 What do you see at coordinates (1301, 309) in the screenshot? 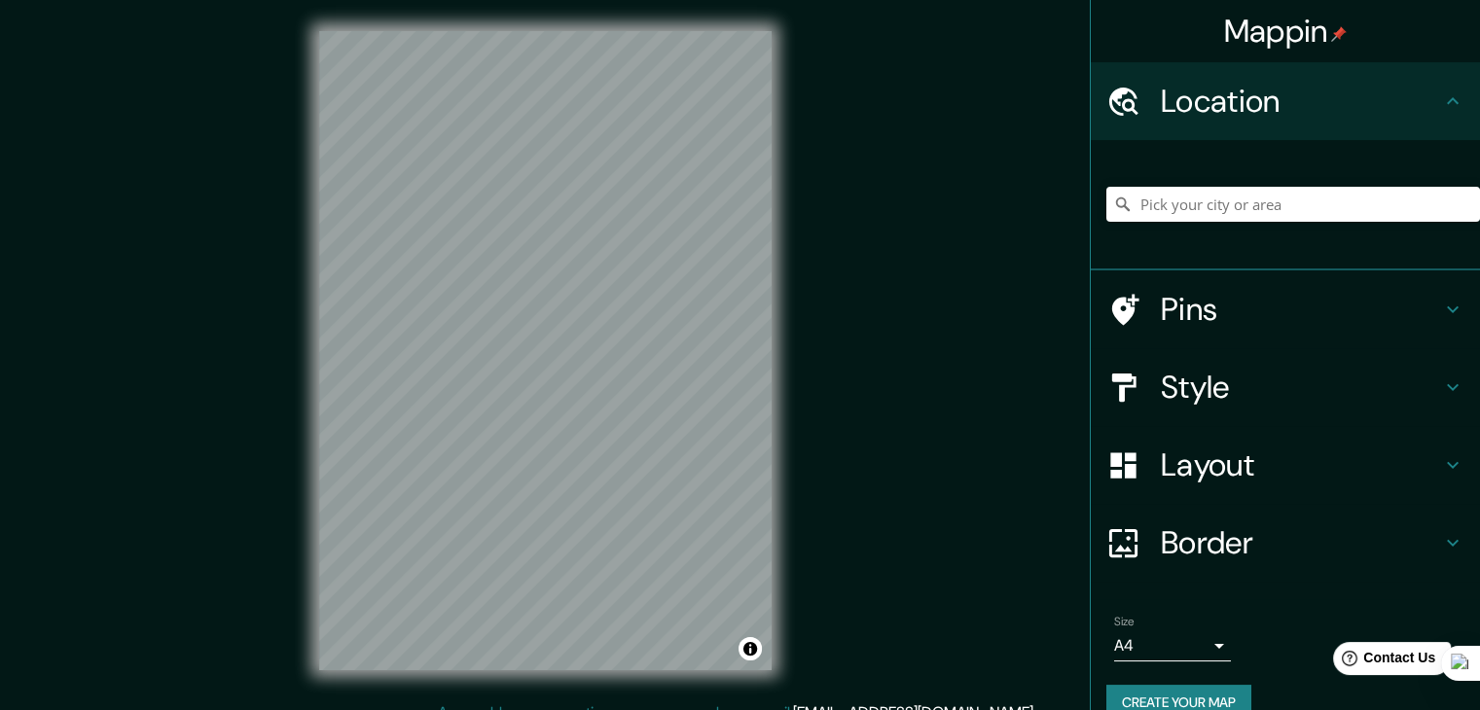
I see `h4: Pins` at bounding box center [1301, 309].